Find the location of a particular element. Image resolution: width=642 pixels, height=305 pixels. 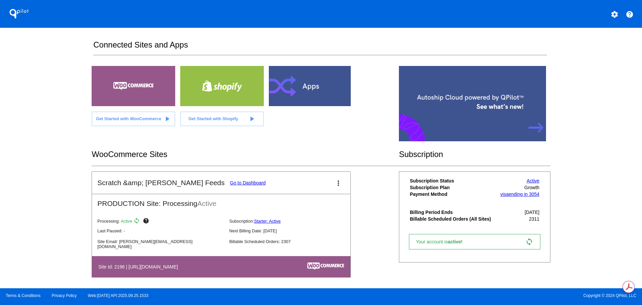

a: visaending in 3054 is located at coordinates (520, 194).